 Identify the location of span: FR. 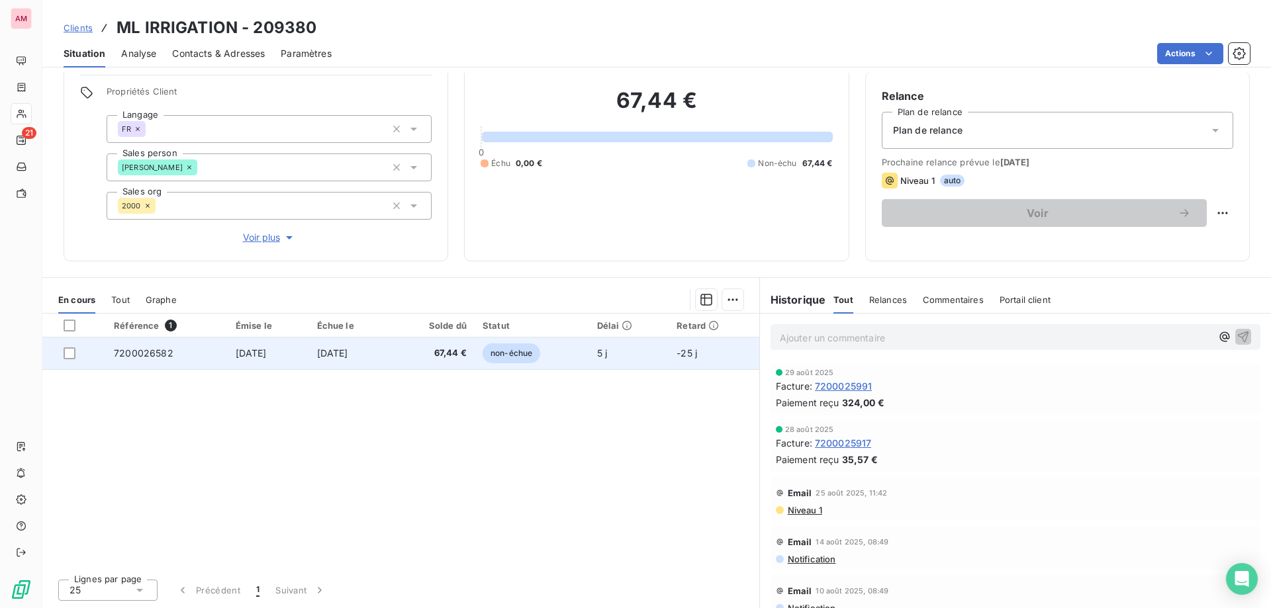
(126, 129).